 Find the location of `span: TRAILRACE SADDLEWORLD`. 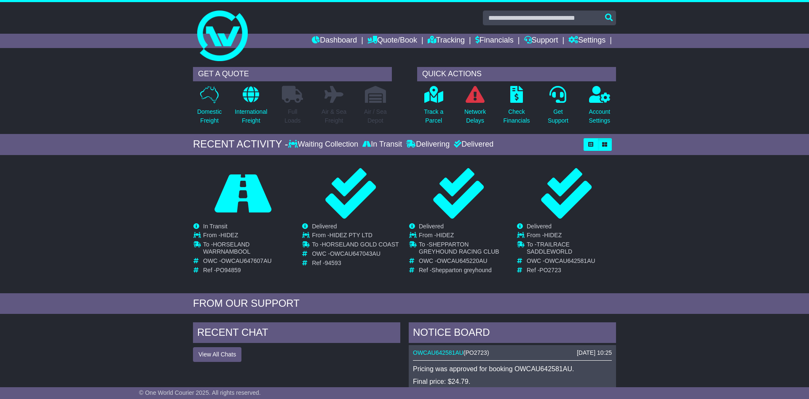

span: TRAILRACE SADDLEWORLD is located at coordinates (550, 248).